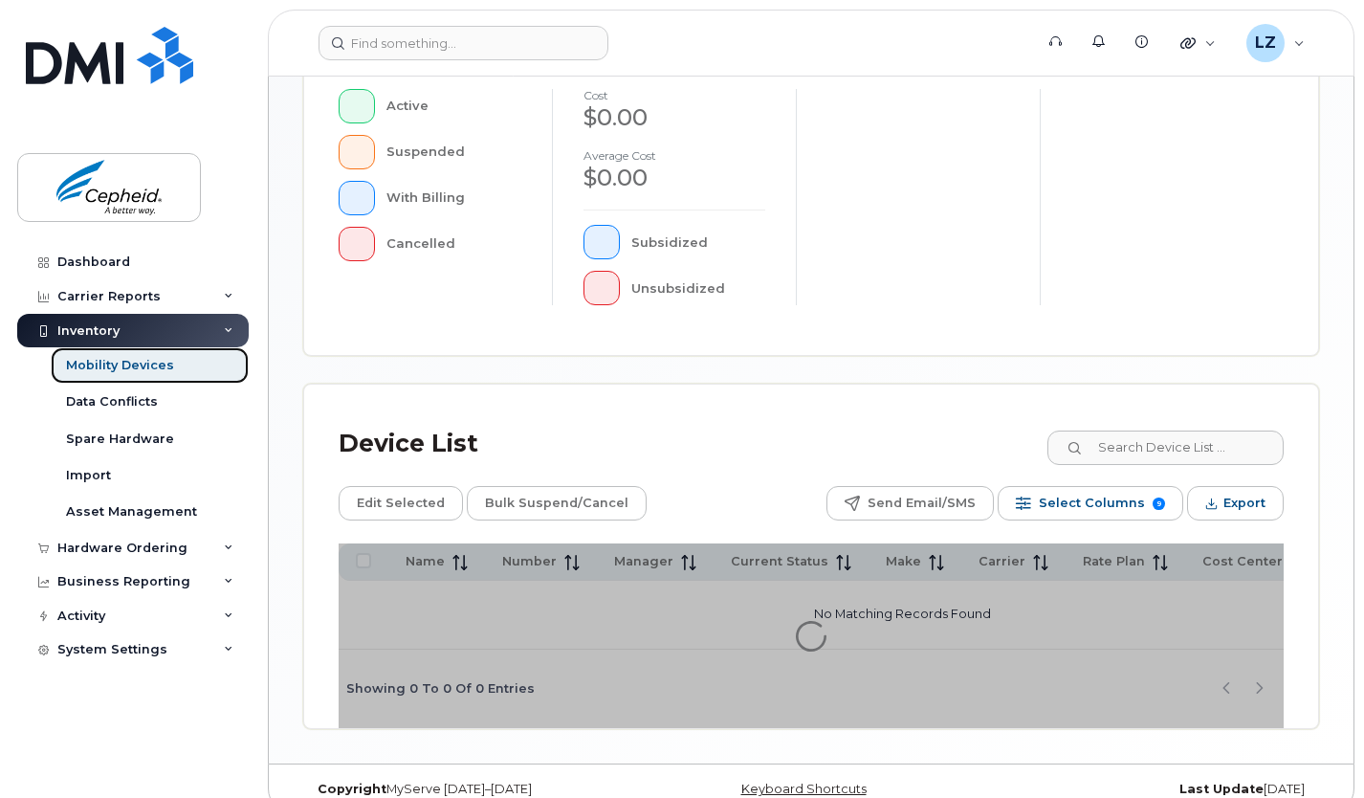  Describe the element at coordinates (1222, 788) in the screenshot. I see `strong: Last Update` at that location.